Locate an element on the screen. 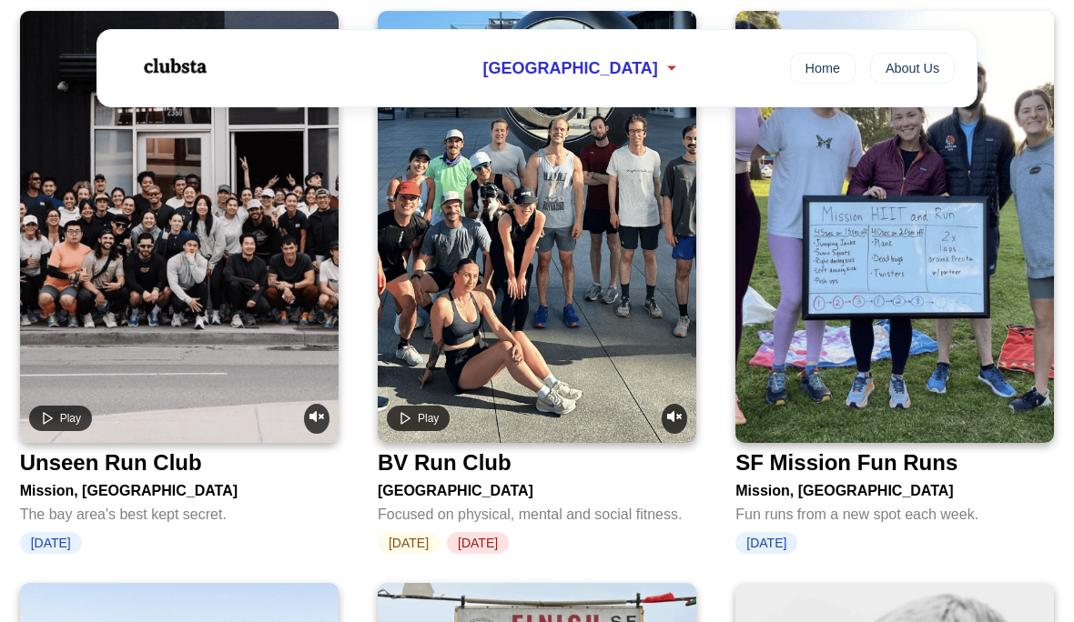  div: BV Run Club is located at coordinates (444, 463).